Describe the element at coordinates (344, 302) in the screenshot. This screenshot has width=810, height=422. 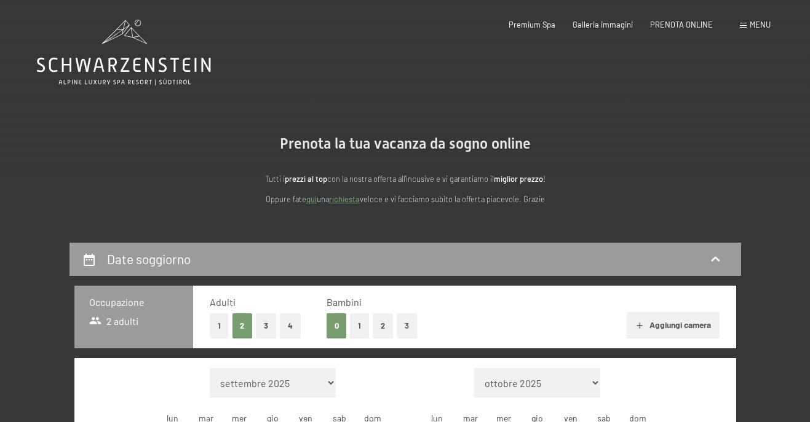
I see `span: Bambini` at that location.